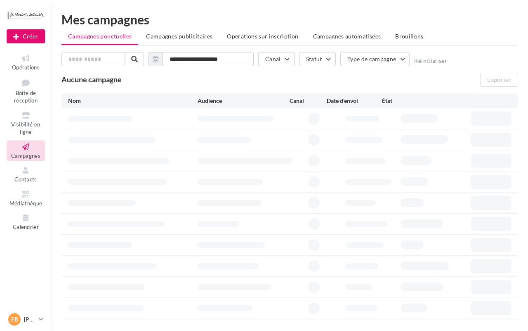  What do you see at coordinates (244, 101) in the screenshot?
I see `div: Audience` at bounding box center [244, 101].